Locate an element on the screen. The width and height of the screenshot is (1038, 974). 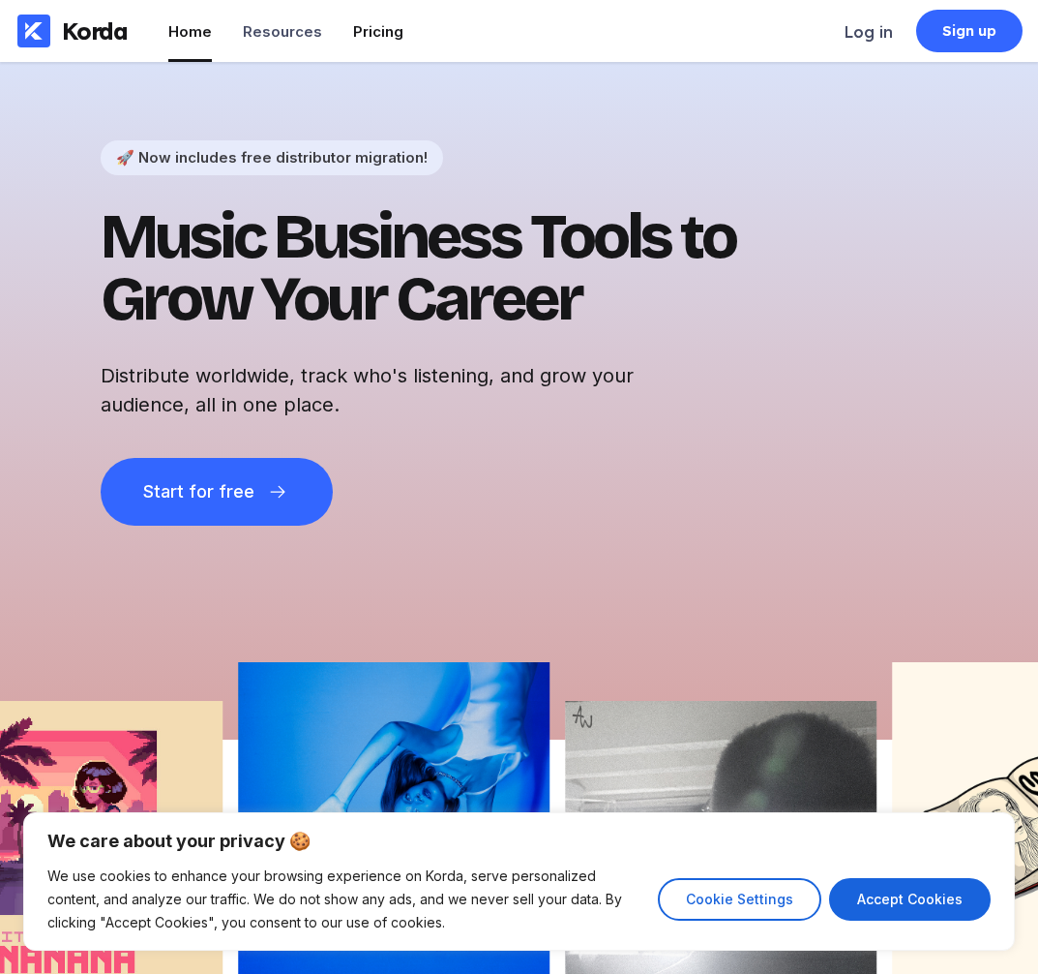
p: We use cookies to enhance your browsing experience on Korda, serve personalized content, and anal... is located at coordinates (345, 899).